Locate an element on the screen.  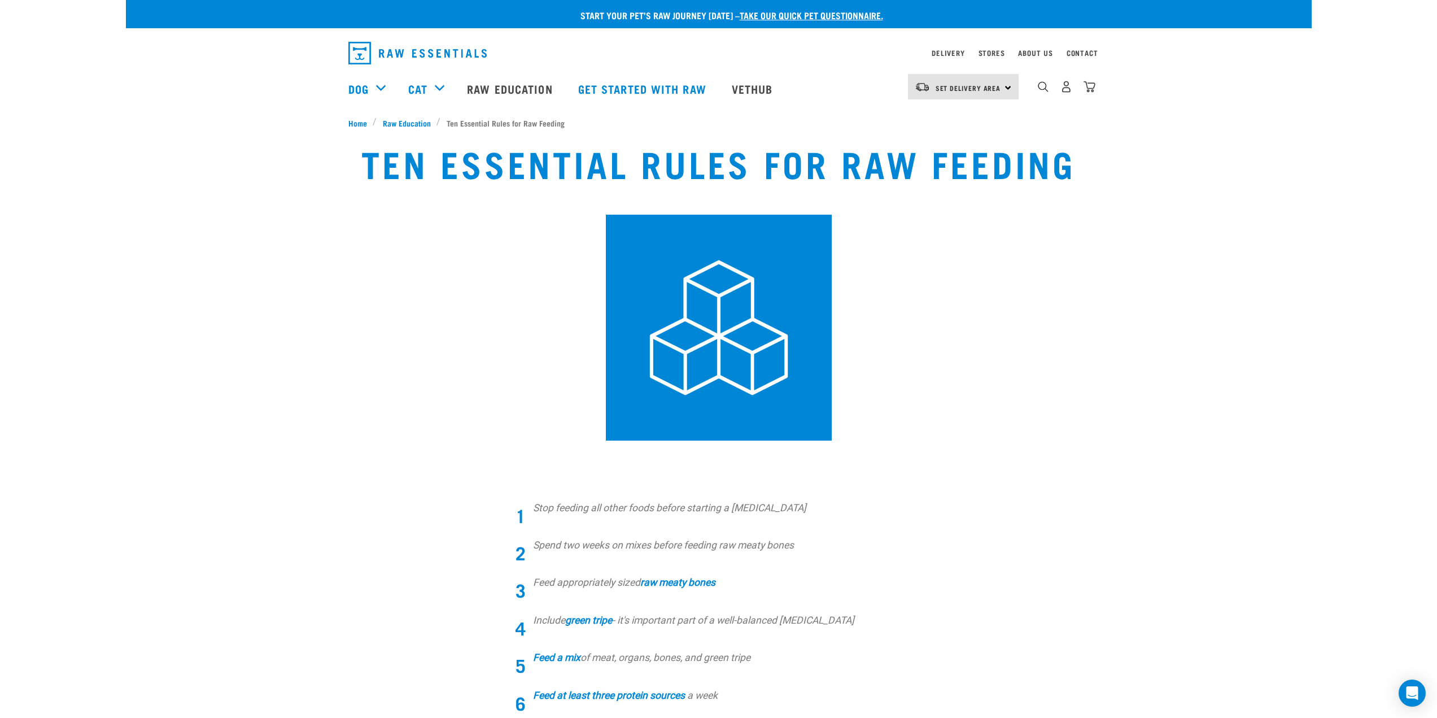
img: van-moving.png is located at coordinates (922, 87).